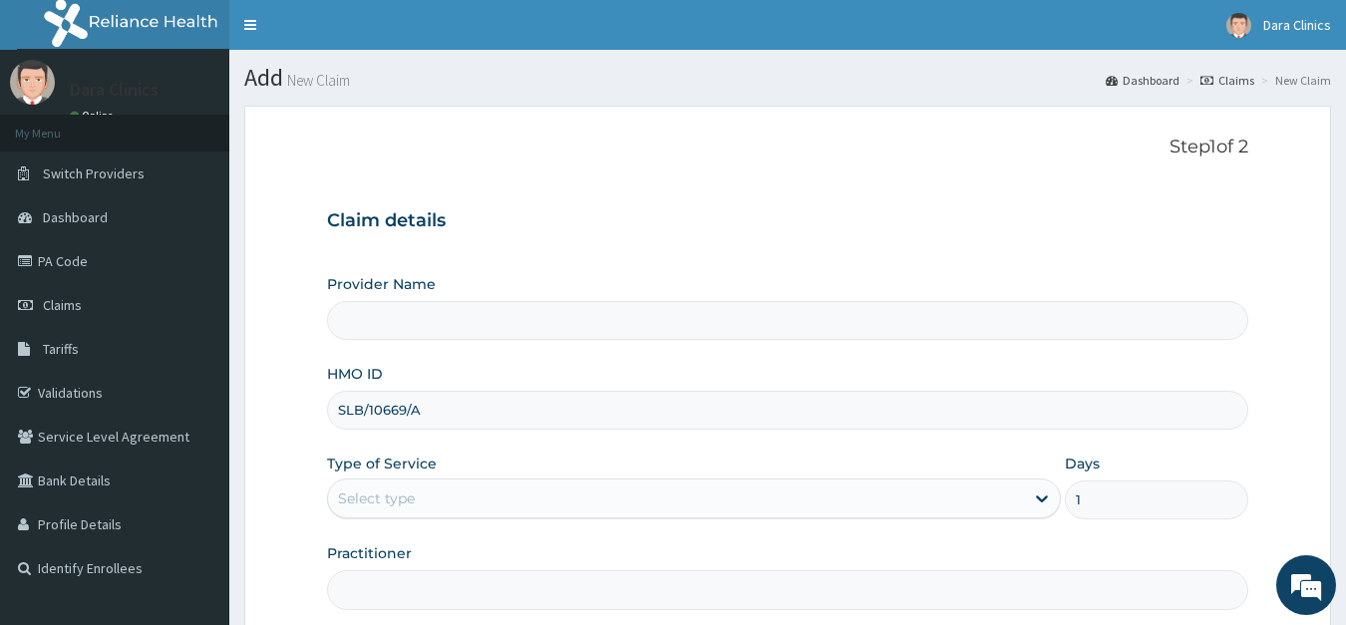 Image resolution: width=1346 pixels, height=625 pixels. I want to click on span: Claims, so click(62, 305).